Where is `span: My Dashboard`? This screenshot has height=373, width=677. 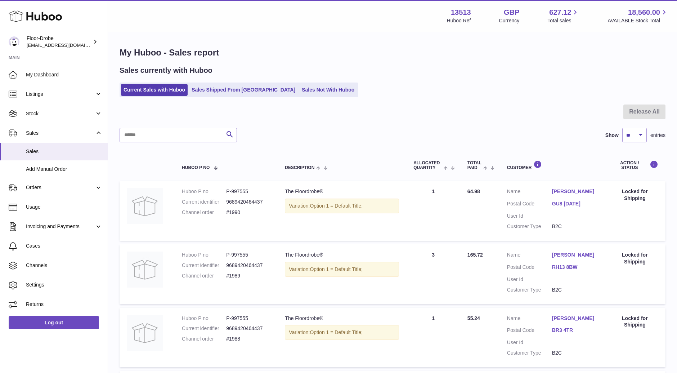
span: My Dashboard is located at coordinates (64, 75).